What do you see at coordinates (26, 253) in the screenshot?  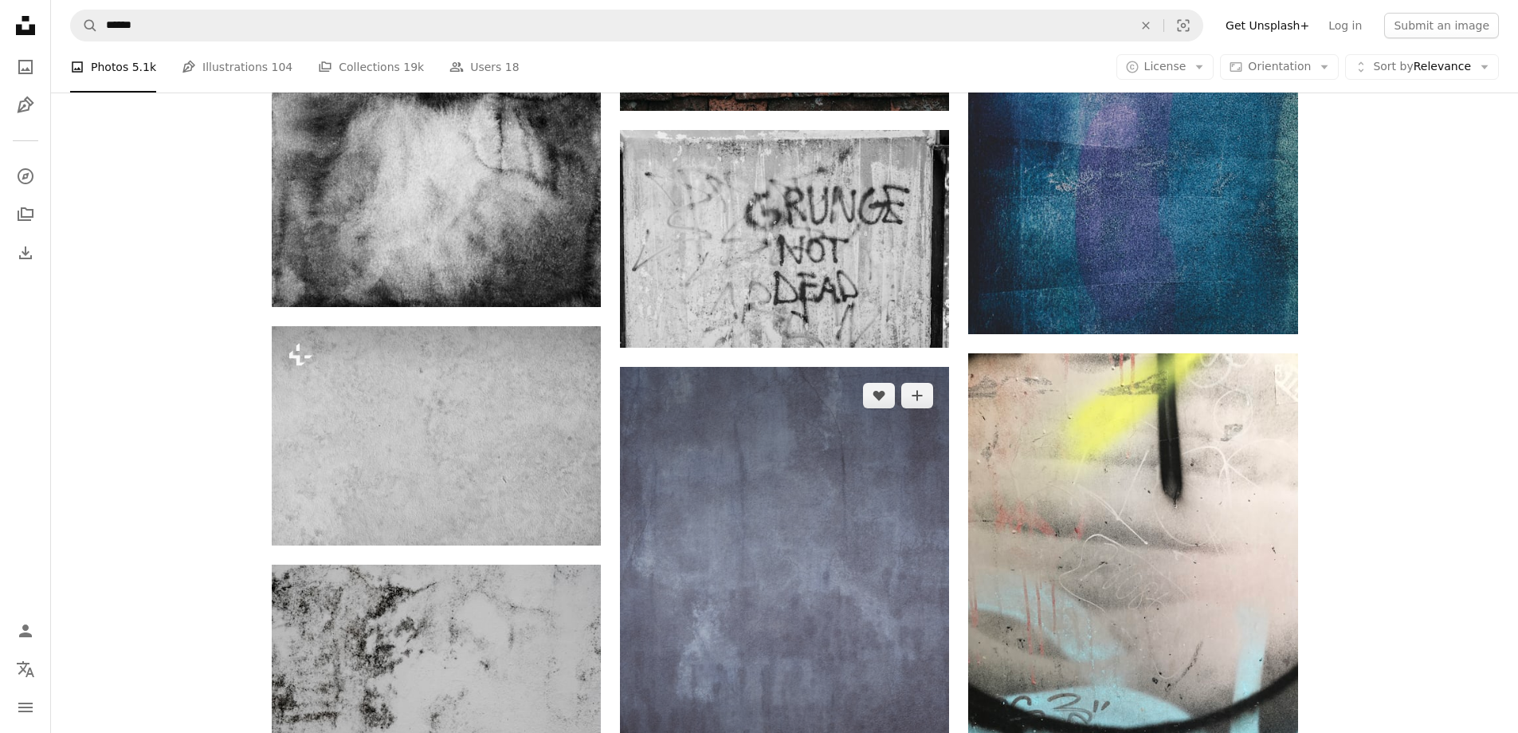 I see `a: Download History` at bounding box center [26, 253].